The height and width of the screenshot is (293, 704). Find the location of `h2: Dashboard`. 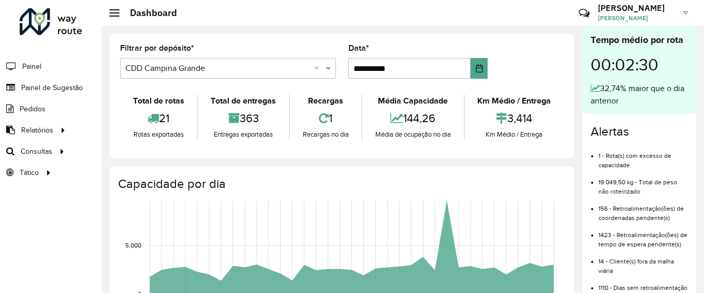

h2: Dashboard is located at coordinates (148, 13).